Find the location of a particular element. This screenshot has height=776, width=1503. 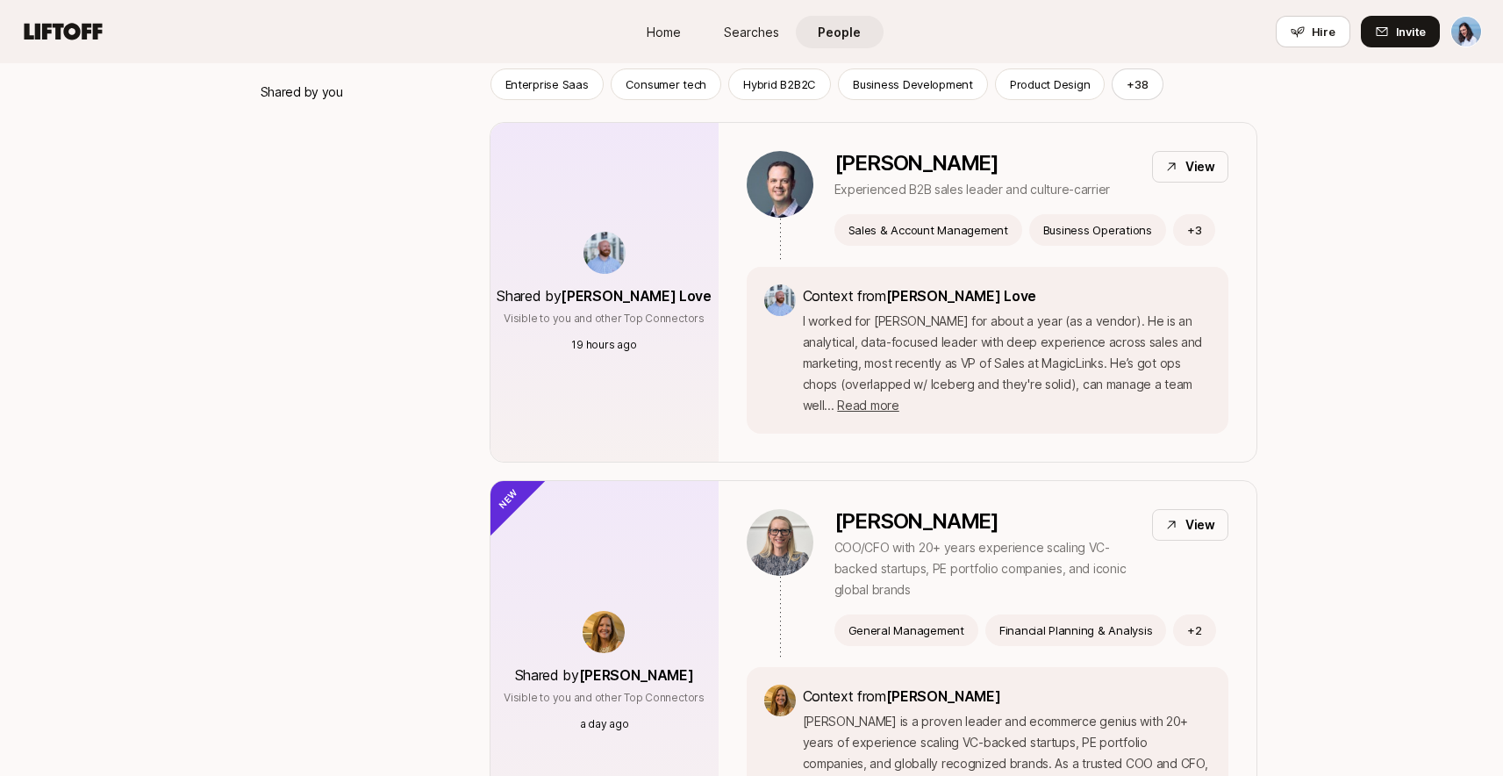

div: Sales & Account Management is located at coordinates (928, 230).